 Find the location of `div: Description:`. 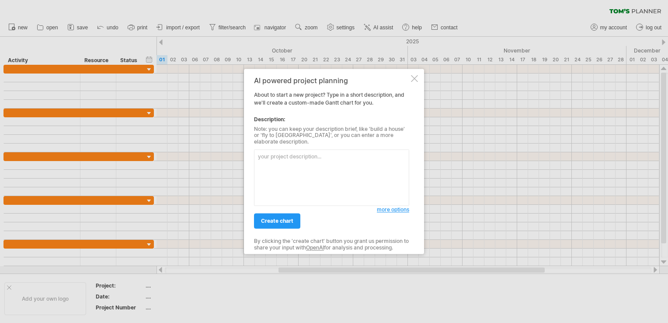

div: Description: is located at coordinates (331, 119).